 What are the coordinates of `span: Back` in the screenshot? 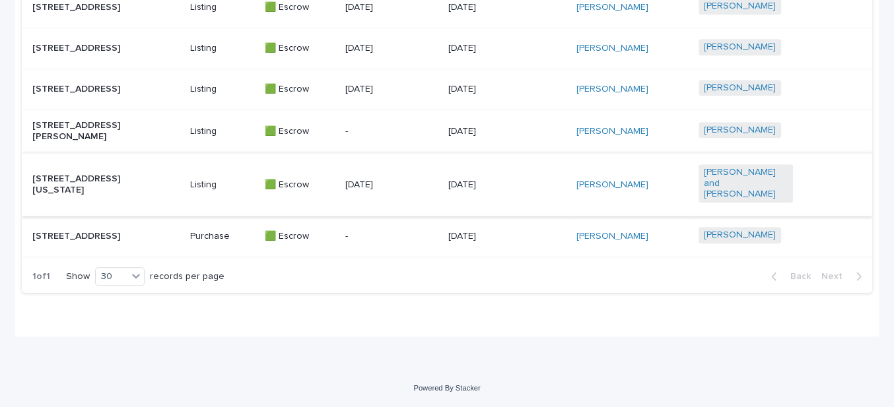 It's located at (796, 277).